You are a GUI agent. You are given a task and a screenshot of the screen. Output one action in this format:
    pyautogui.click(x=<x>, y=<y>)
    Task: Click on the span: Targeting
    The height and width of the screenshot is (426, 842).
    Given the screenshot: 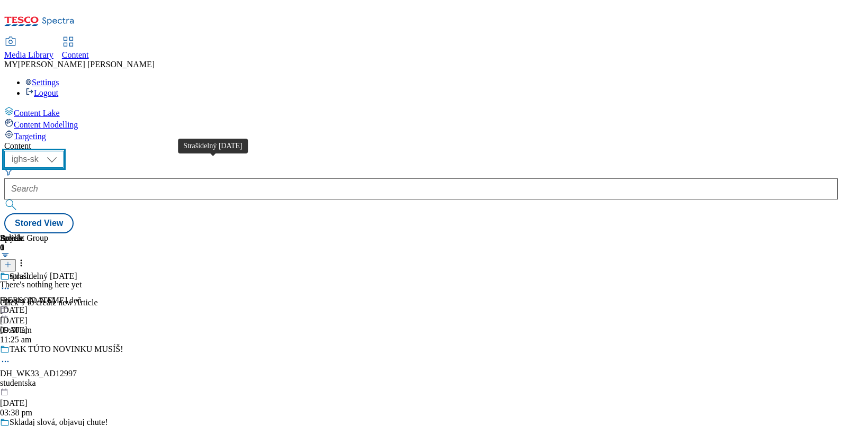 What is the action you would take?
    pyautogui.click(x=30, y=136)
    